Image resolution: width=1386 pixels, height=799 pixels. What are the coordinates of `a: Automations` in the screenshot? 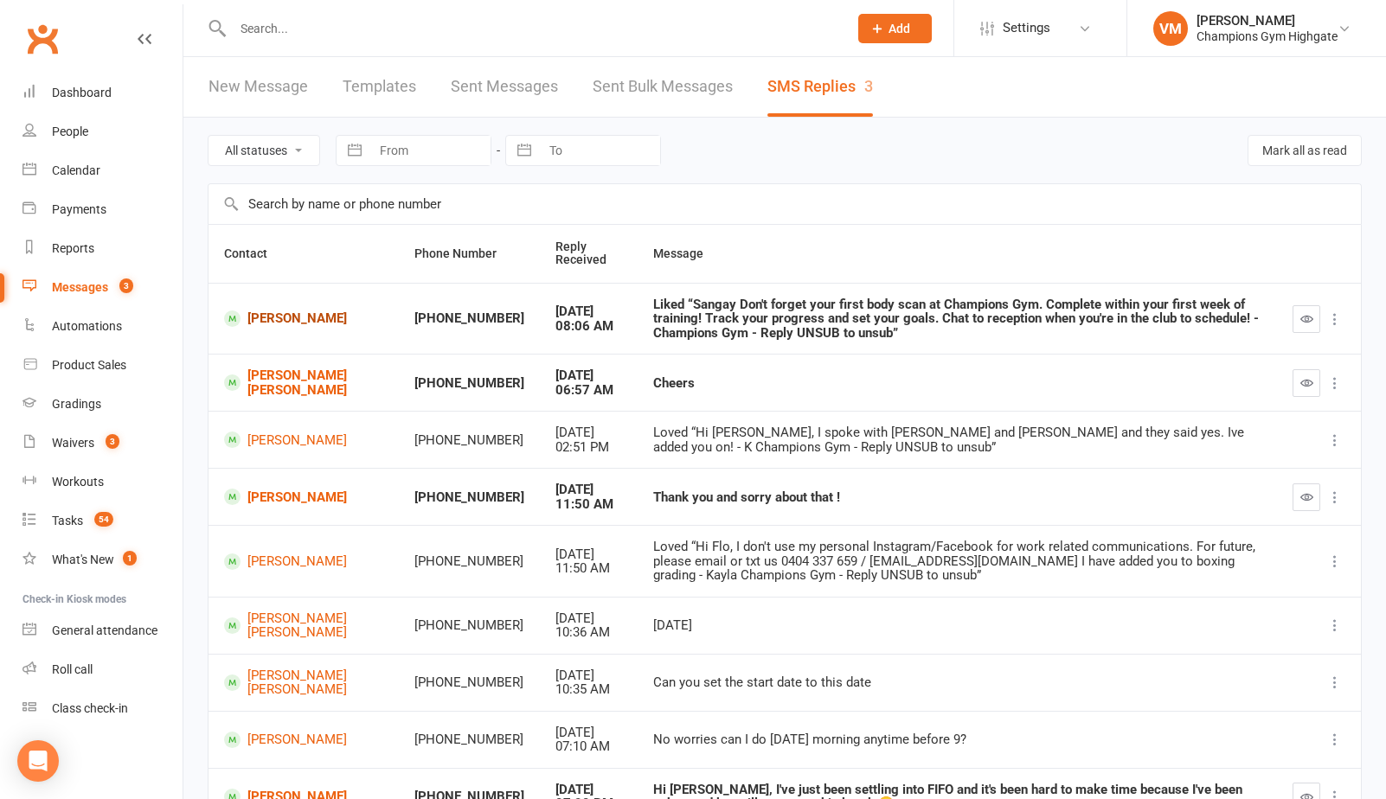 It's located at (102, 326).